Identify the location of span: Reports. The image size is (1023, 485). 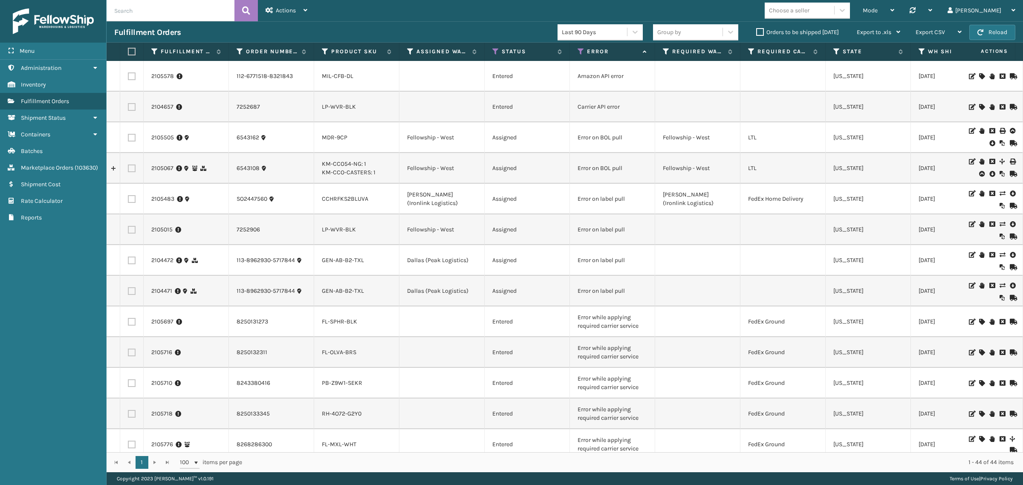
(31, 217).